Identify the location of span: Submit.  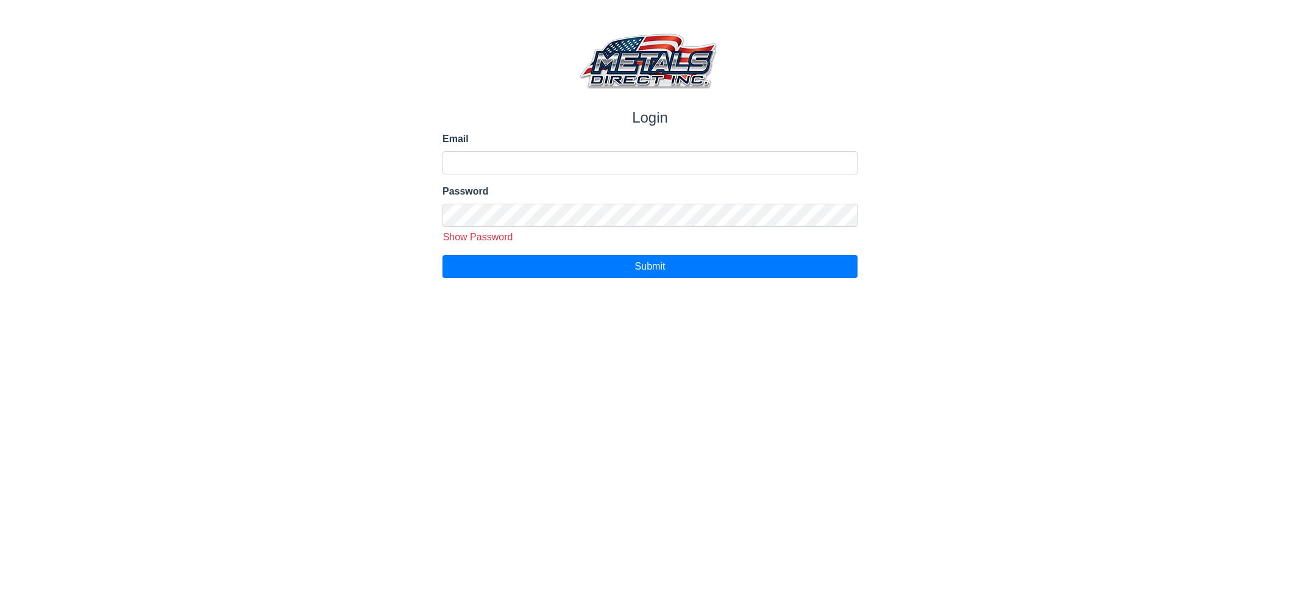
(650, 266).